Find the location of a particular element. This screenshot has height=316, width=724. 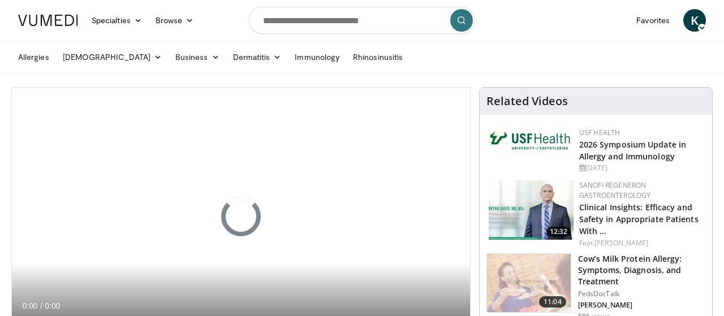

a: Sanofi Regeneron Gastroenterology is located at coordinates (615, 190).